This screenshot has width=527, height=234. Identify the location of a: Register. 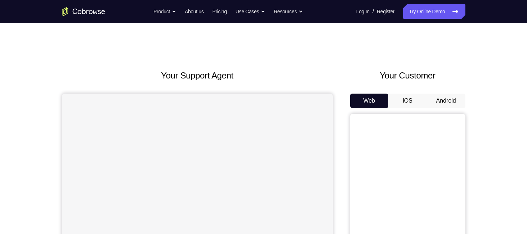
(386, 12).